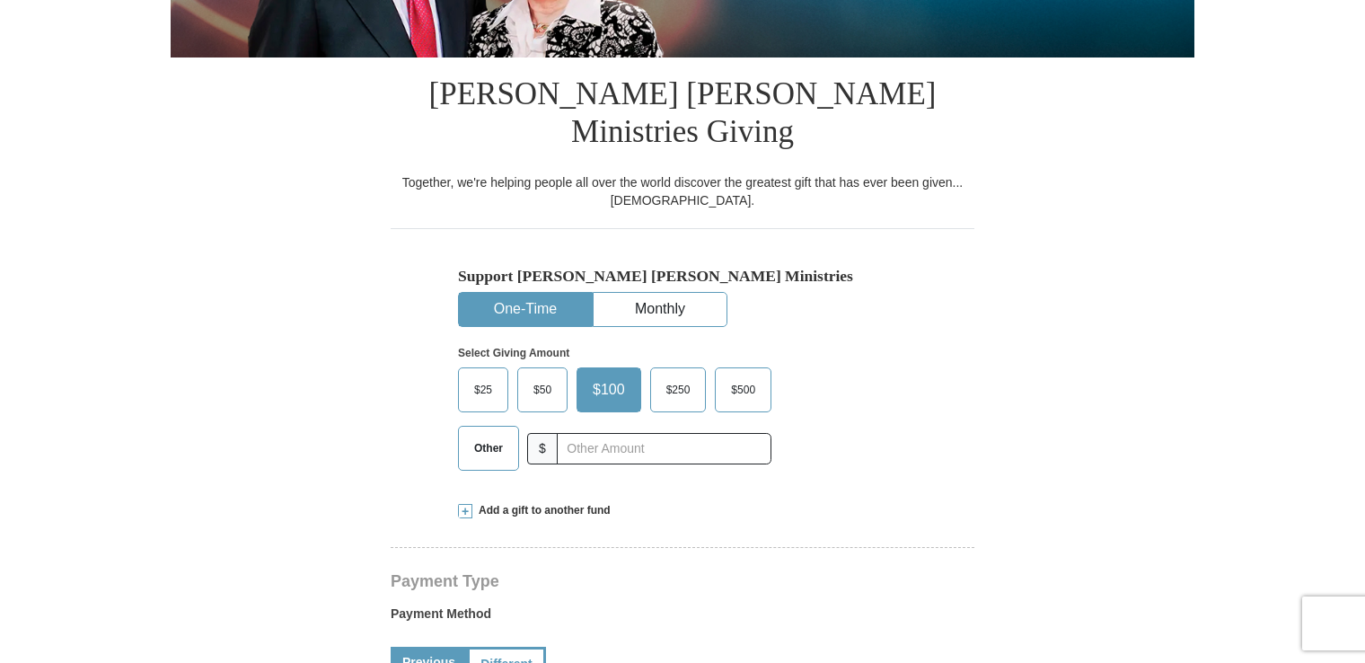 Image resolution: width=1365 pixels, height=663 pixels. Describe the element at coordinates (682, 191) in the screenshot. I see `div: Together, we're helping people all over the world discover the greatest gift that has ever been g...` at that location.